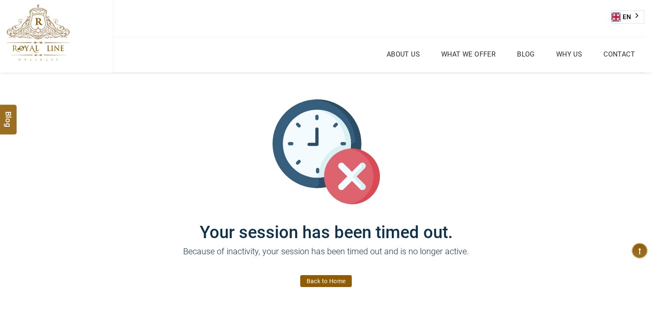 This screenshot has height=310, width=652. Describe the element at coordinates (9, 115) in the screenshot. I see `span: Blog` at that location.